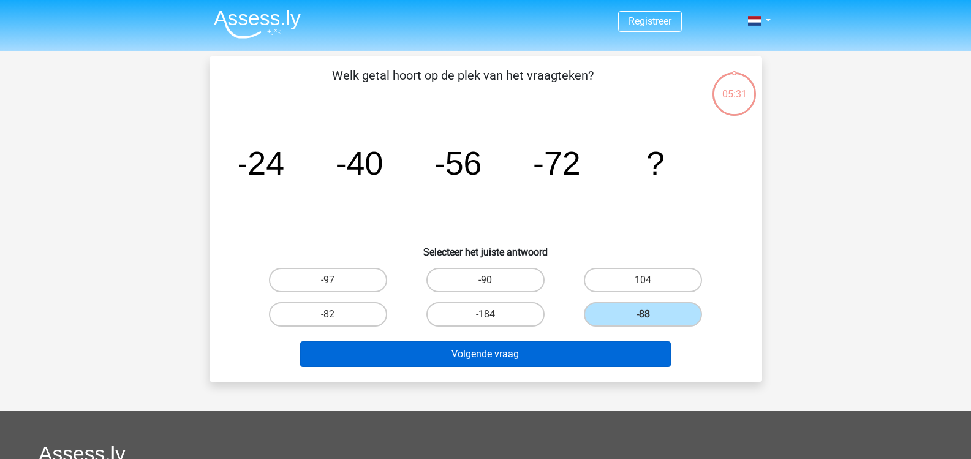  I want to click on label: -82, so click(328, 314).